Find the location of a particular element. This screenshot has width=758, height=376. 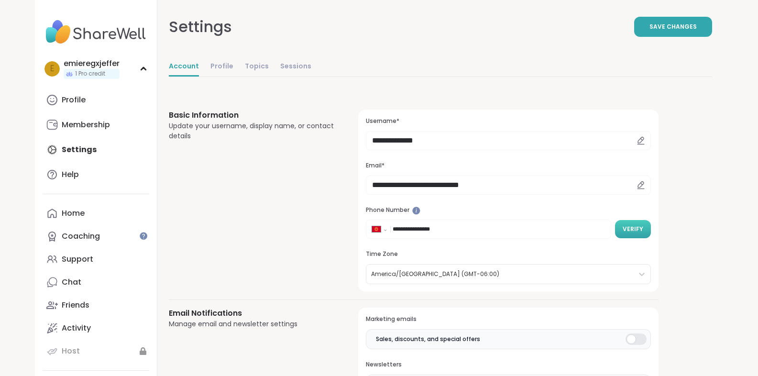

div: Host is located at coordinates (71, 351).